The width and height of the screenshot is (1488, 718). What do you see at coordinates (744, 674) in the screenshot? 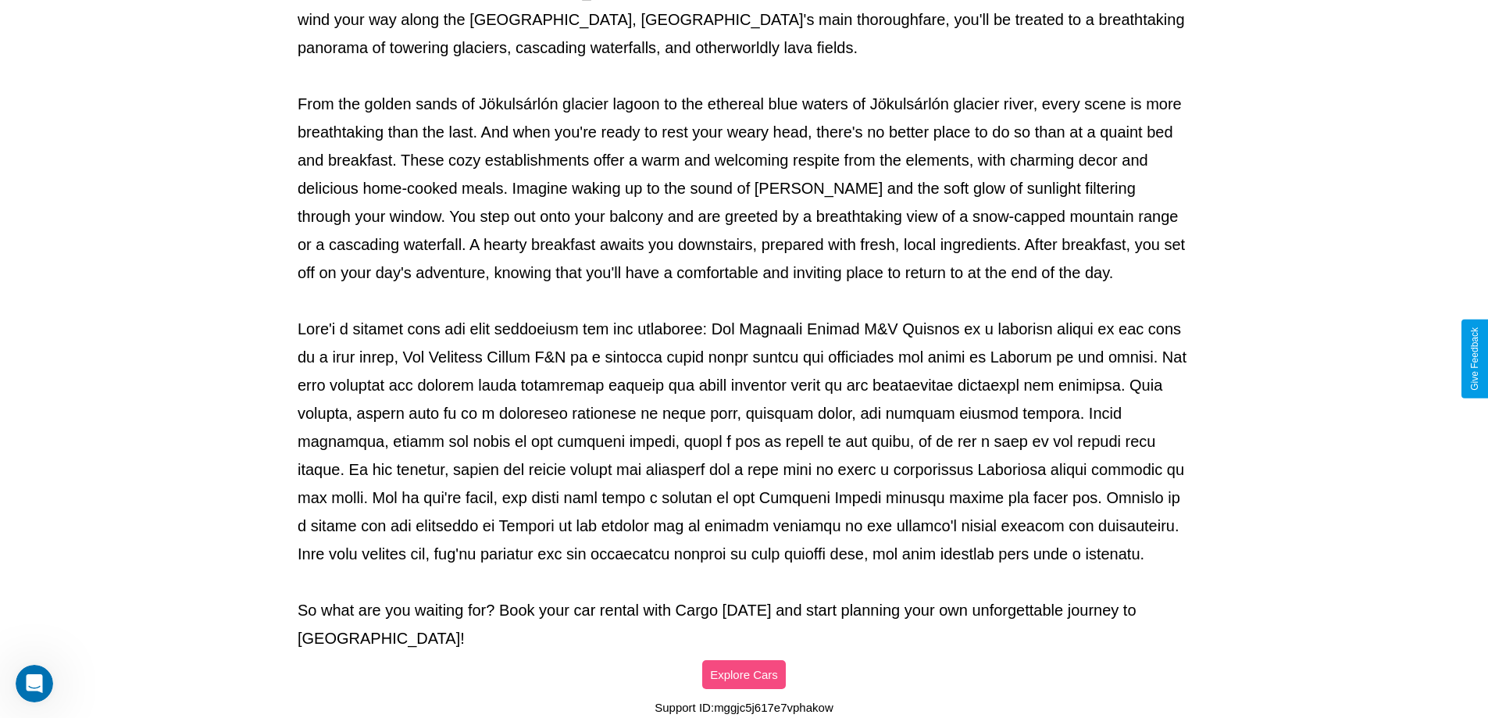
I see `button: Explore Cars` at bounding box center [744, 674].